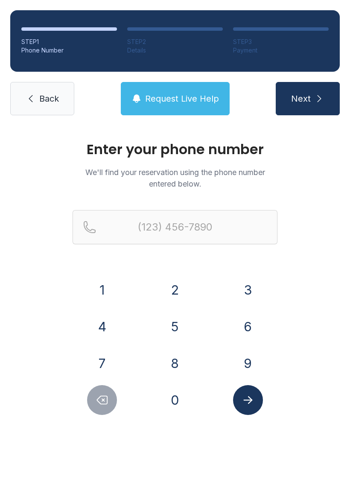  What do you see at coordinates (69, 50) in the screenshot?
I see `div: Phone Number` at bounding box center [69, 50].